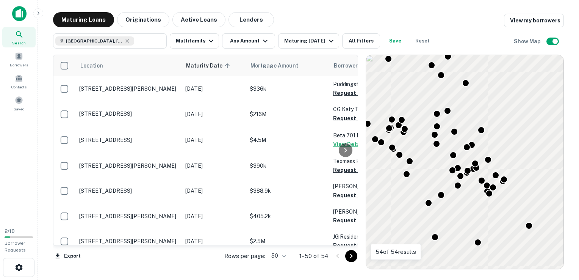  I want to click on p: Rows per page:, so click(245, 256).